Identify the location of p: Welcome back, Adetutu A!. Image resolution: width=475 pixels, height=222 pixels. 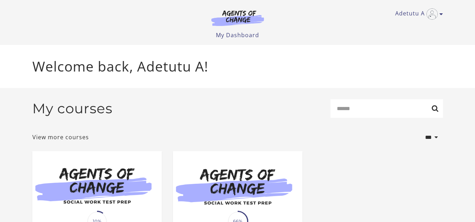
(238, 66).